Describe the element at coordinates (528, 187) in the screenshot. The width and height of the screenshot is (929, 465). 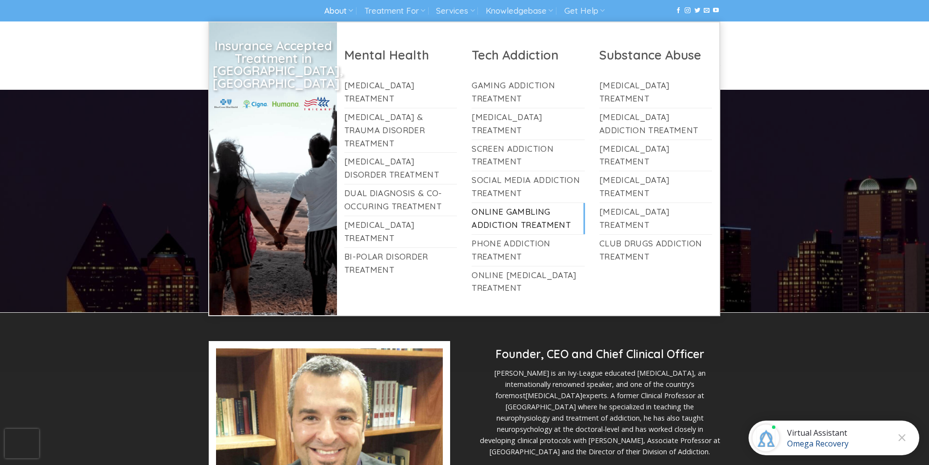
I see `a: Social Media Addiction Treatment` at that location.